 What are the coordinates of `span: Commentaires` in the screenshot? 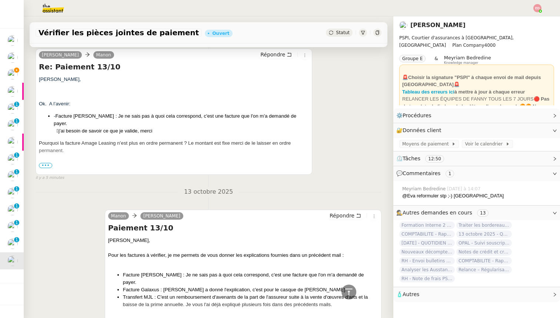 It's located at (422, 173).